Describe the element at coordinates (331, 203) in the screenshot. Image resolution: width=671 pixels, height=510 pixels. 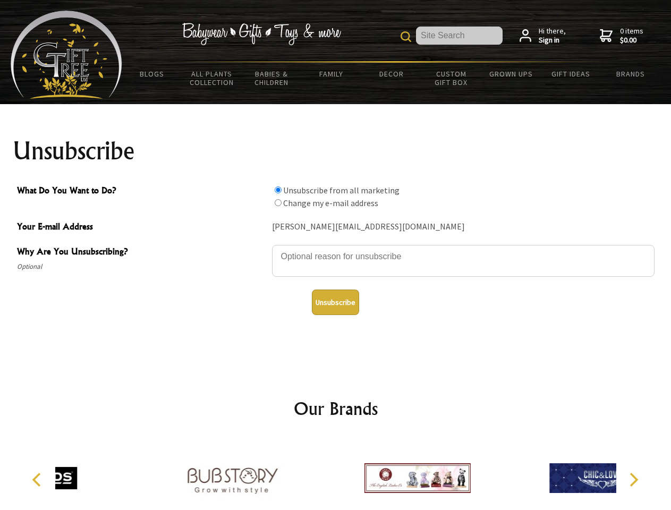
I see `label: Change my e-mail address` at that location.